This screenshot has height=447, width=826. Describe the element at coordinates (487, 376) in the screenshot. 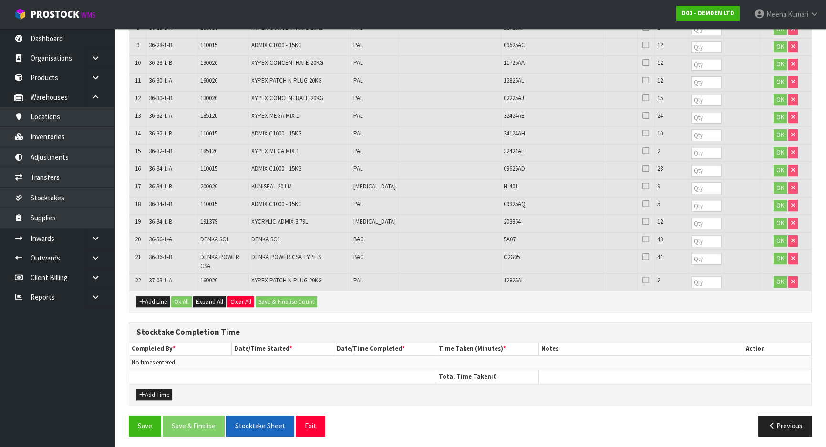

I see `th: Total Time Taken:` at that location.